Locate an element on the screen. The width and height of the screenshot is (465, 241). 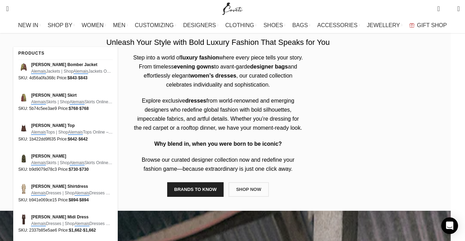
a: SHOP NOW is located at coordinates (249, 190).